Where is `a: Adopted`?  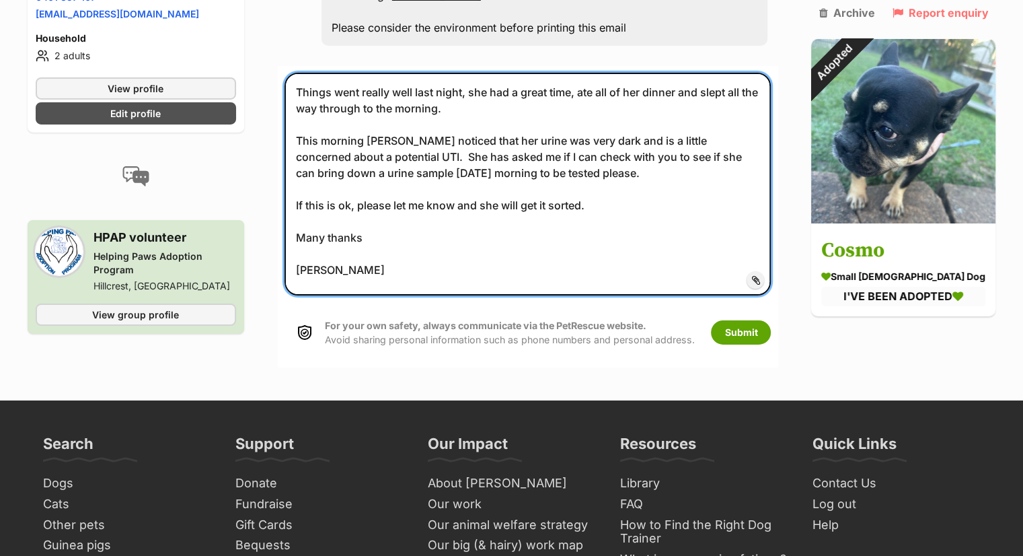
a: Adopted is located at coordinates (903, 219).